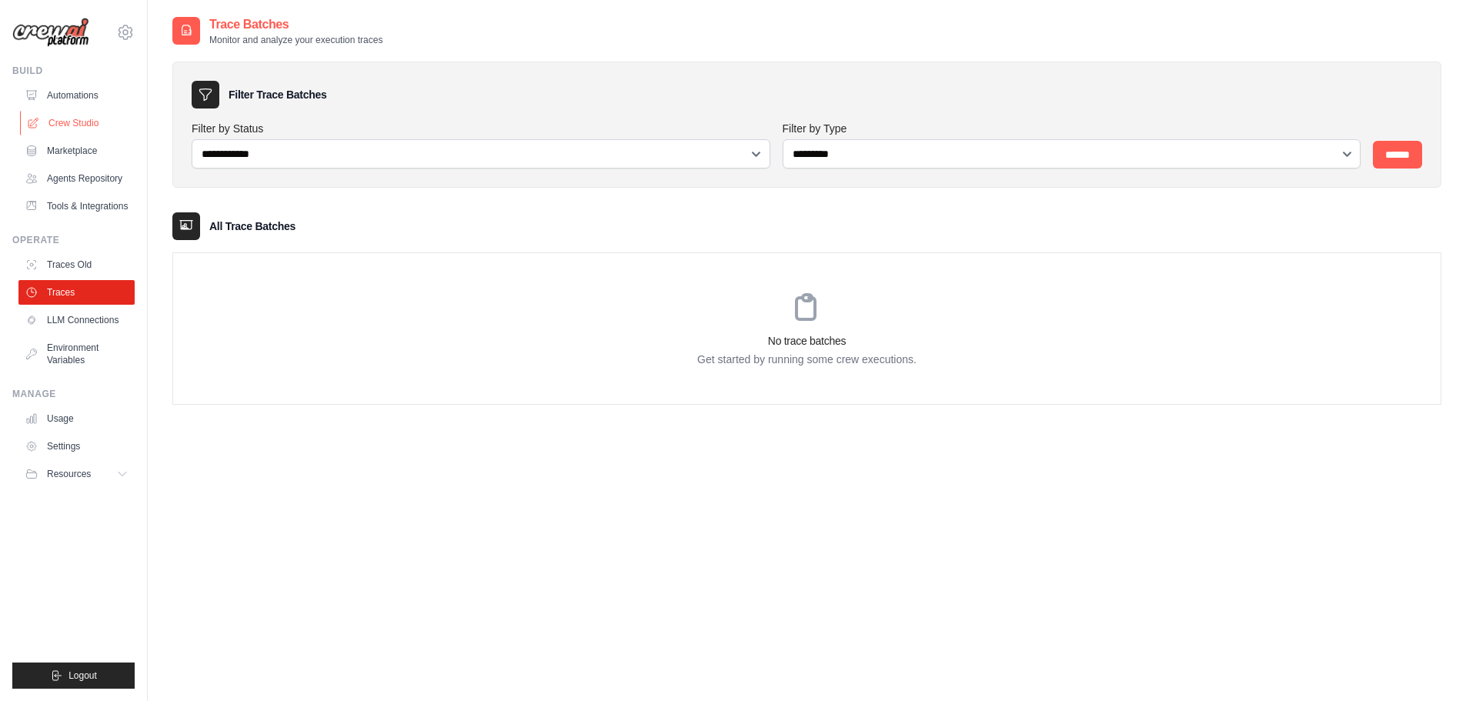  I want to click on span: Logout, so click(82, 676).